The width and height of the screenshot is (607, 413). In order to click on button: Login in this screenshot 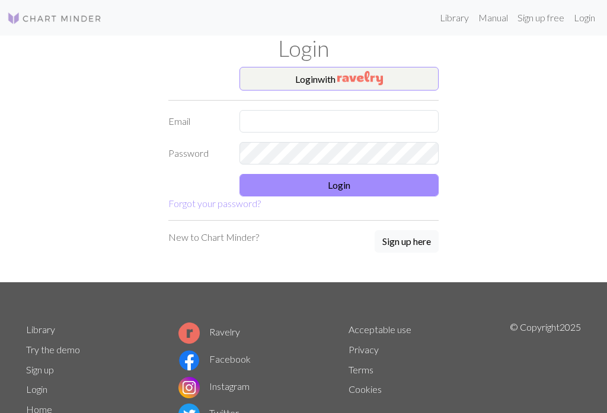, I will do `click(339, 185)`.